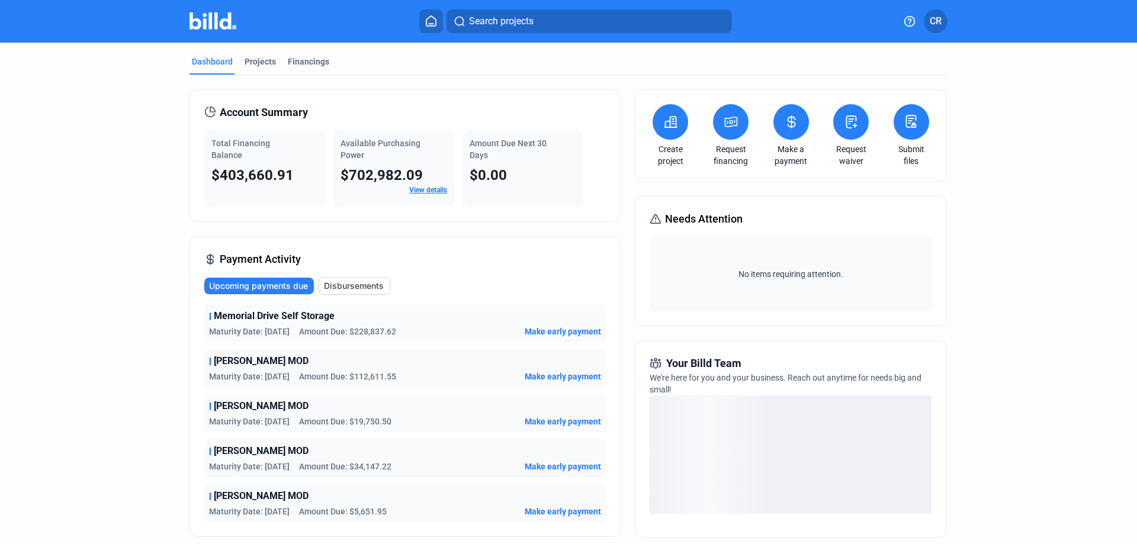 The width and height of the screenshot is (1137, 544). What do you see at coordinates (785, 384) in the screenshot?
I see `span: We're here for you and your business. Reach out anytime for needs big and small!` at bounding box center [785, 384].